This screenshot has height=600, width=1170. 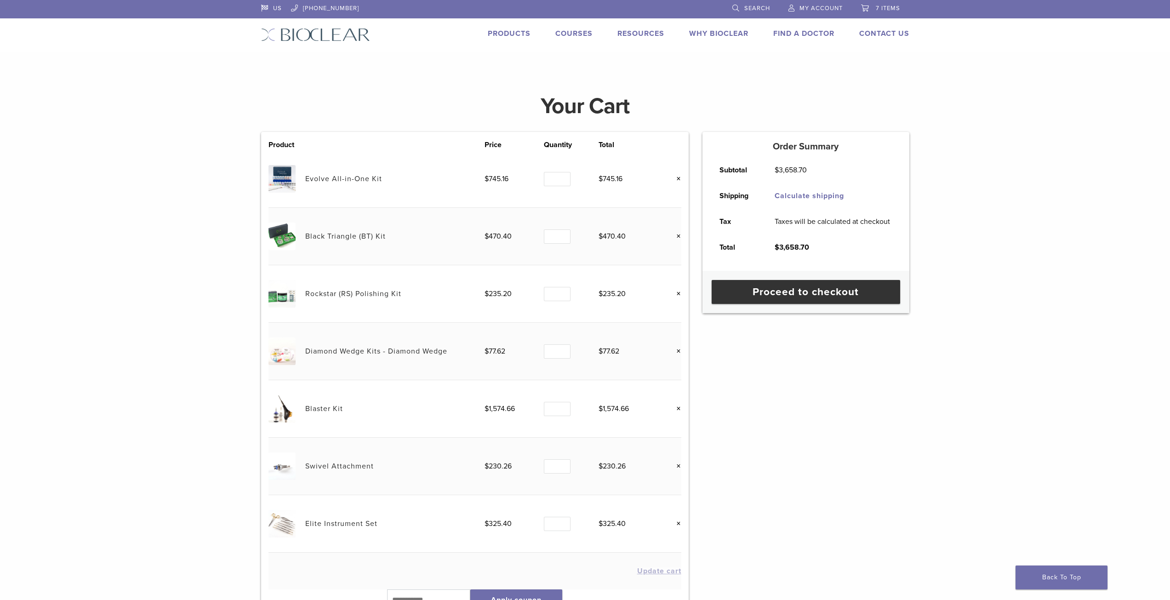 I want to click on button: Update cart, so click(x=659, y=571).